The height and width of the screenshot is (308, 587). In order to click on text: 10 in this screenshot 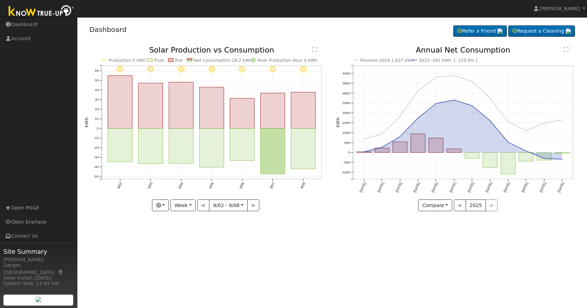, I will do `click(97, 119)`.